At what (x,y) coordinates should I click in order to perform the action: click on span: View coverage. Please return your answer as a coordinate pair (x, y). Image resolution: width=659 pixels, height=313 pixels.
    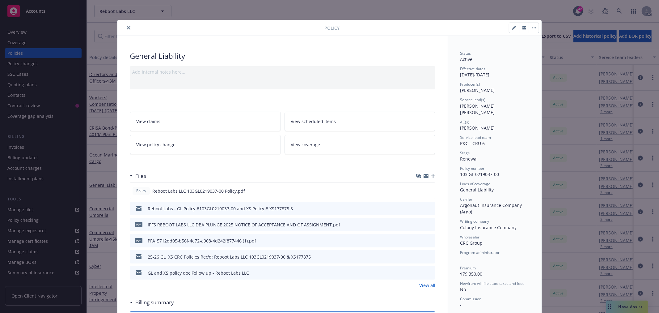
    Looking at the image, I should click on (306, 144).